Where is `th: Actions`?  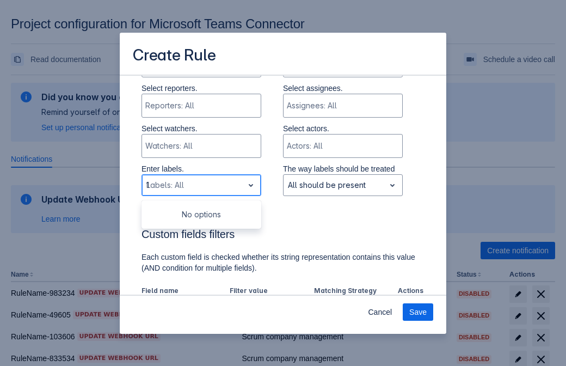
th: Actions is located at coordinates (409, 291).